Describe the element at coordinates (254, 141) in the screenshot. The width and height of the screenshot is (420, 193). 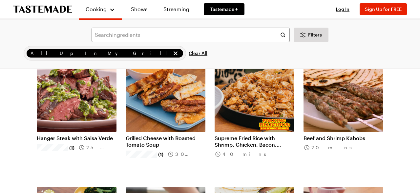
I see `a: Supreme Fried Rice with Shrimp, Chicken, Bacon, Pickled Raisins & Jalapenos` at that location.